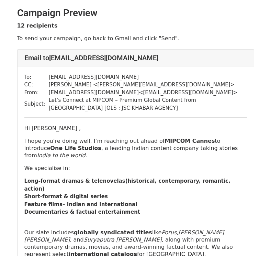  I want to click on td: From:, so click(36, 93).